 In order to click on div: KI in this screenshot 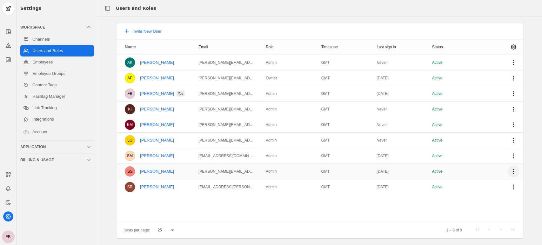, I will do `click(130, 109)`.